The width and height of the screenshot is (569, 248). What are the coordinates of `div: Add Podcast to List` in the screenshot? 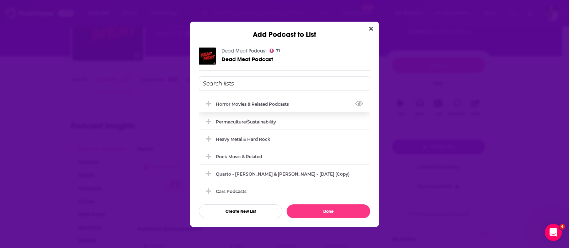 It's located at (284, 30).